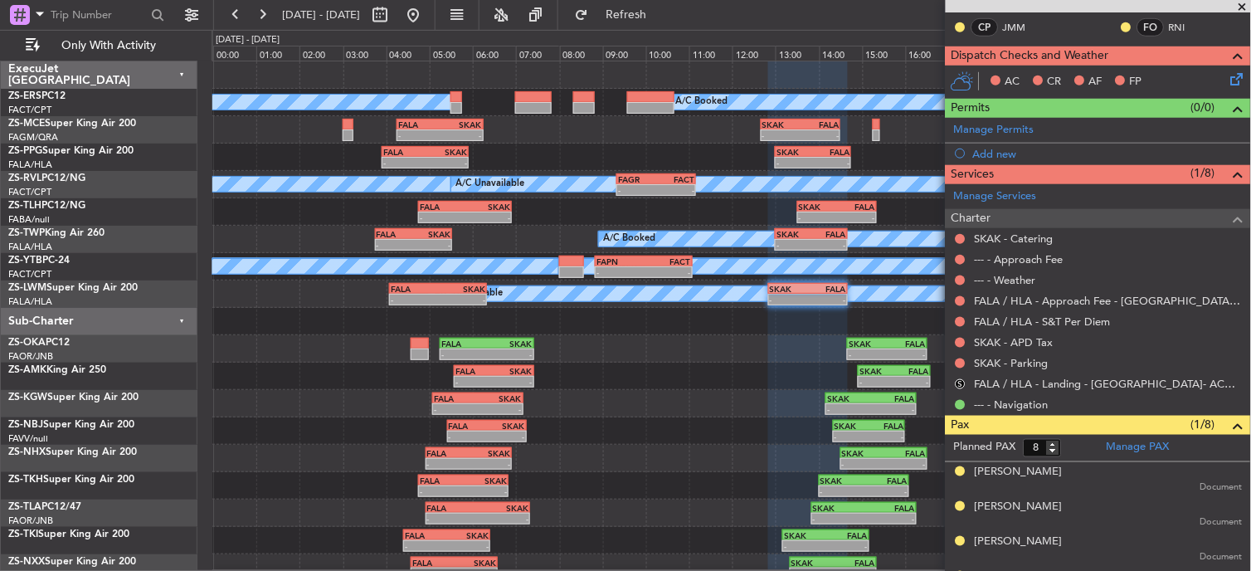  Describe the element at coordinates (985, 27) in the screenshot. I see `div: CP` at that location.